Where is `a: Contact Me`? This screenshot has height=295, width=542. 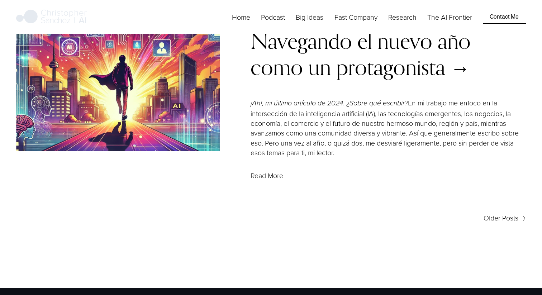
a: Contact Me is located at coordinates (504, 17).